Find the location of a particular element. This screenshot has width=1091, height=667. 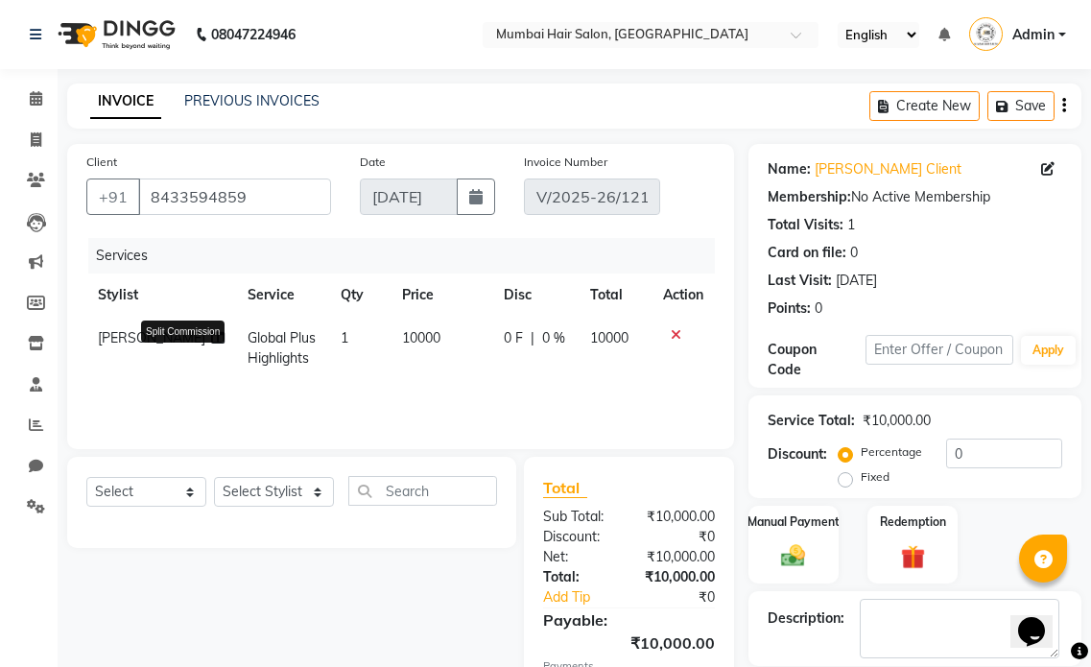

th: Stylist is located at coordinates (161, 295).